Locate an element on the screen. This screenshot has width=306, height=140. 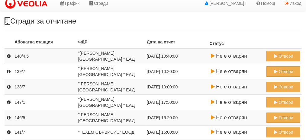
label: ФДР is located at coordinates (83, 42).